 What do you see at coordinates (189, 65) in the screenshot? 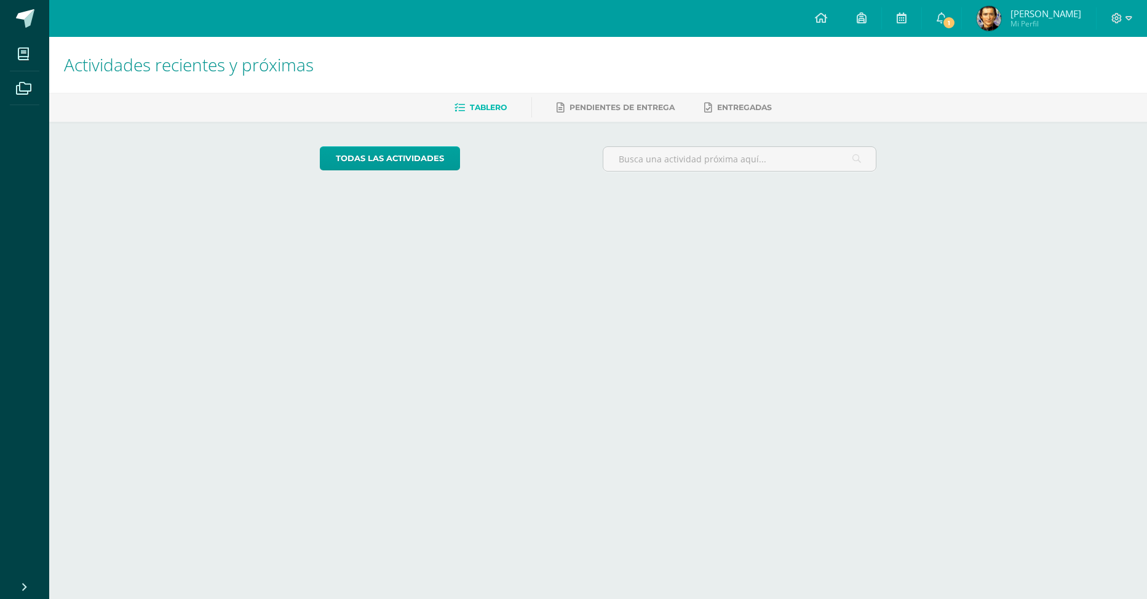
I see `span: Actividades recientes y próximas` at bounding box center [189, 65].